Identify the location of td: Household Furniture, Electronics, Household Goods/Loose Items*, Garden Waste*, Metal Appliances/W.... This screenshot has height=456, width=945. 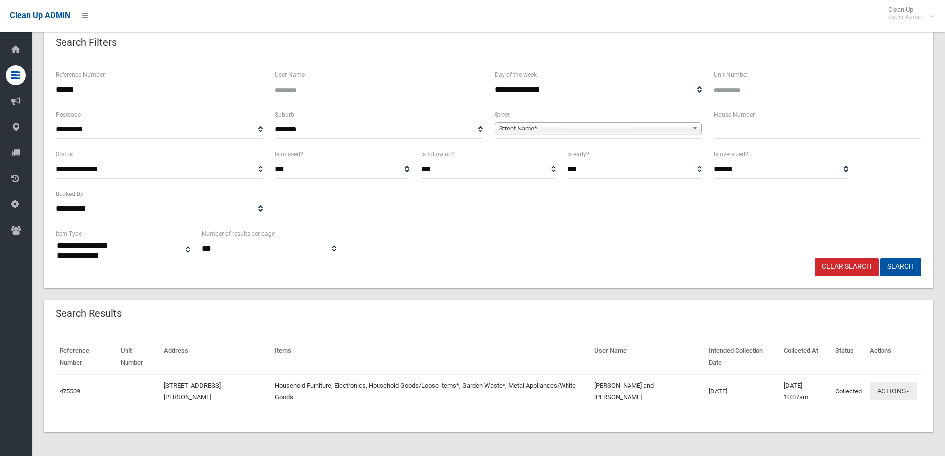
(431, 391).